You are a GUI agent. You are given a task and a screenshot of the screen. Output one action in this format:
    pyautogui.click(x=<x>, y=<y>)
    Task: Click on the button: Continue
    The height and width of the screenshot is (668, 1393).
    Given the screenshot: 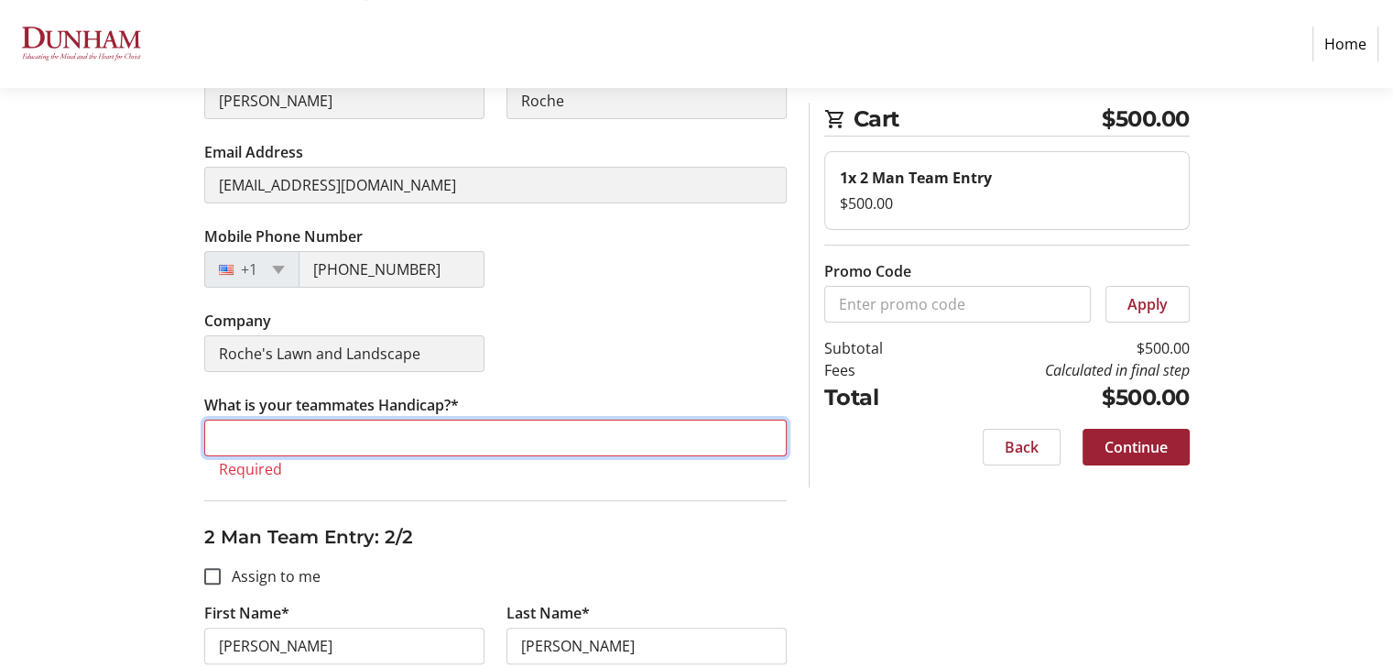 What is the action you would take?
    pyautogui.click(x=1136, y=447)
    